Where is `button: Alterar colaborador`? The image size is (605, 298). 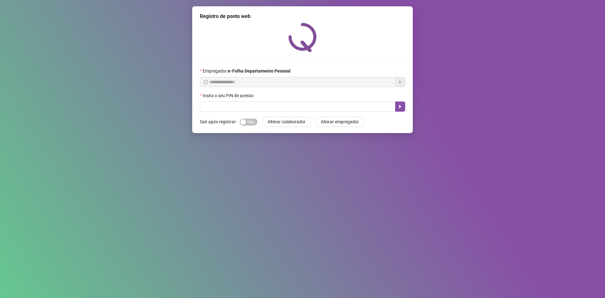
button: Alterar colaborador is located at coordinates (287, 122).